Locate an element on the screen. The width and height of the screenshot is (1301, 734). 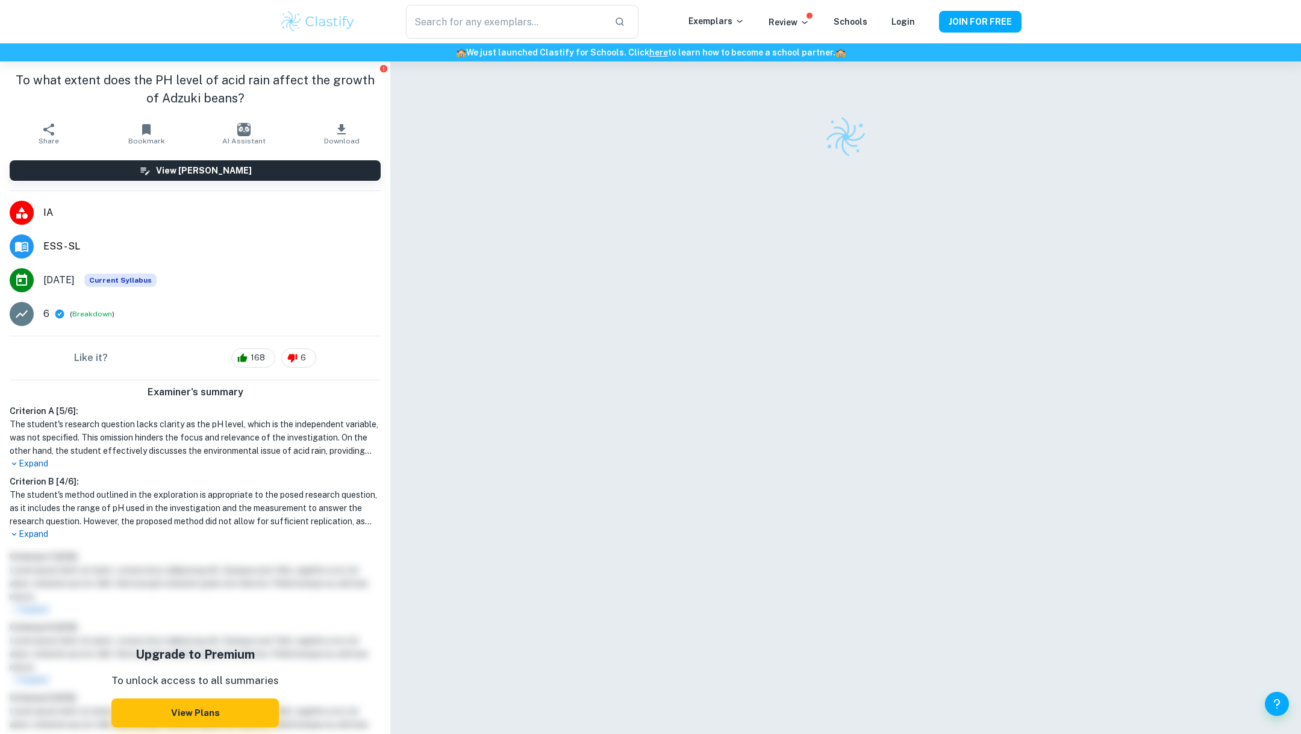
h5: Upgrade to Premium is located at coordinates (195, 654).